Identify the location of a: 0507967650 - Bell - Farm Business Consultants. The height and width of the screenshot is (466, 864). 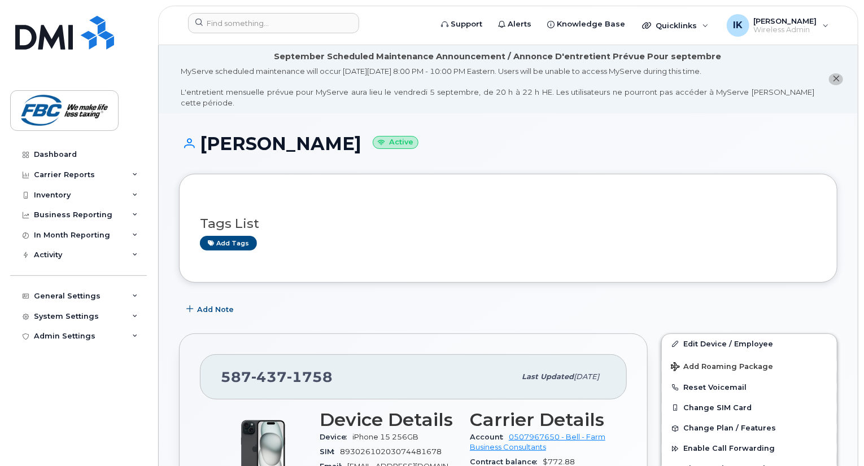
(537, 442).